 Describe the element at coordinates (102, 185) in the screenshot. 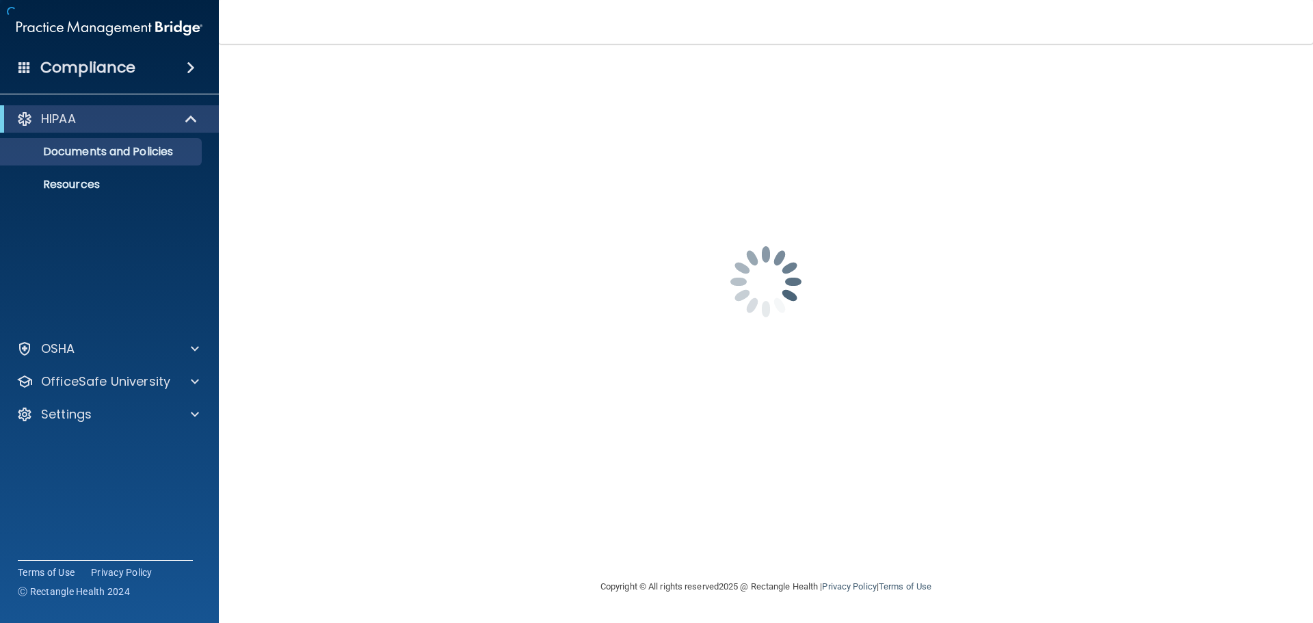

I see `p: Resources` at that location.